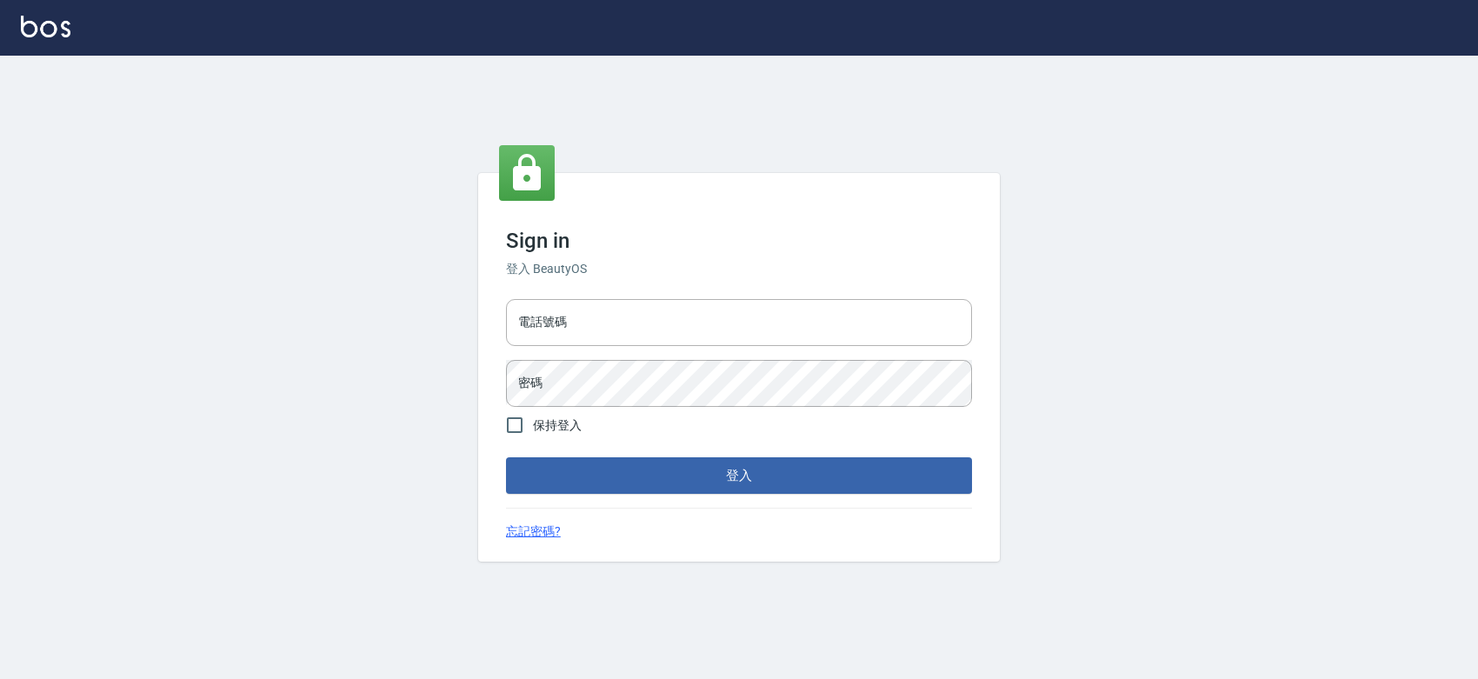 Image resolution: width=1478 pixels, height=679 pixels. I want to click on a: 忘記密碼?, so click(533, 531).